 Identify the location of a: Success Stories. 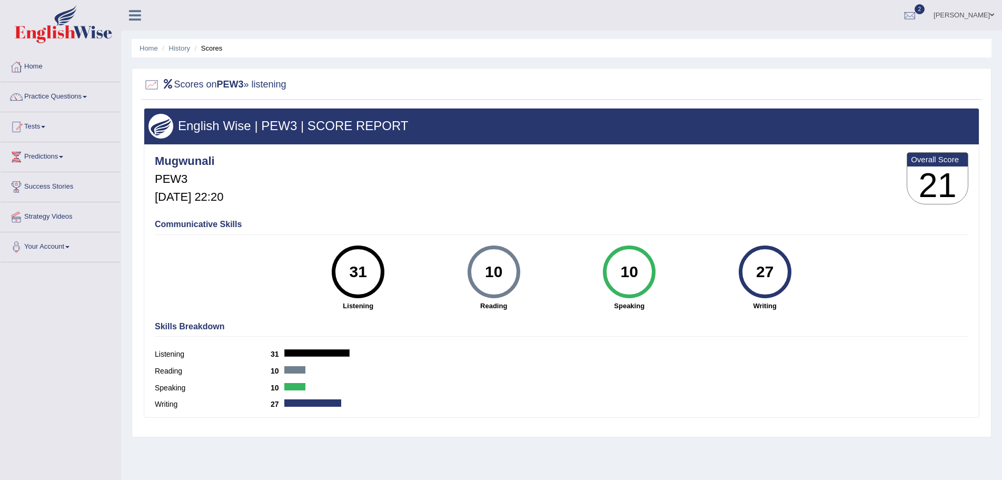
(61, 185).